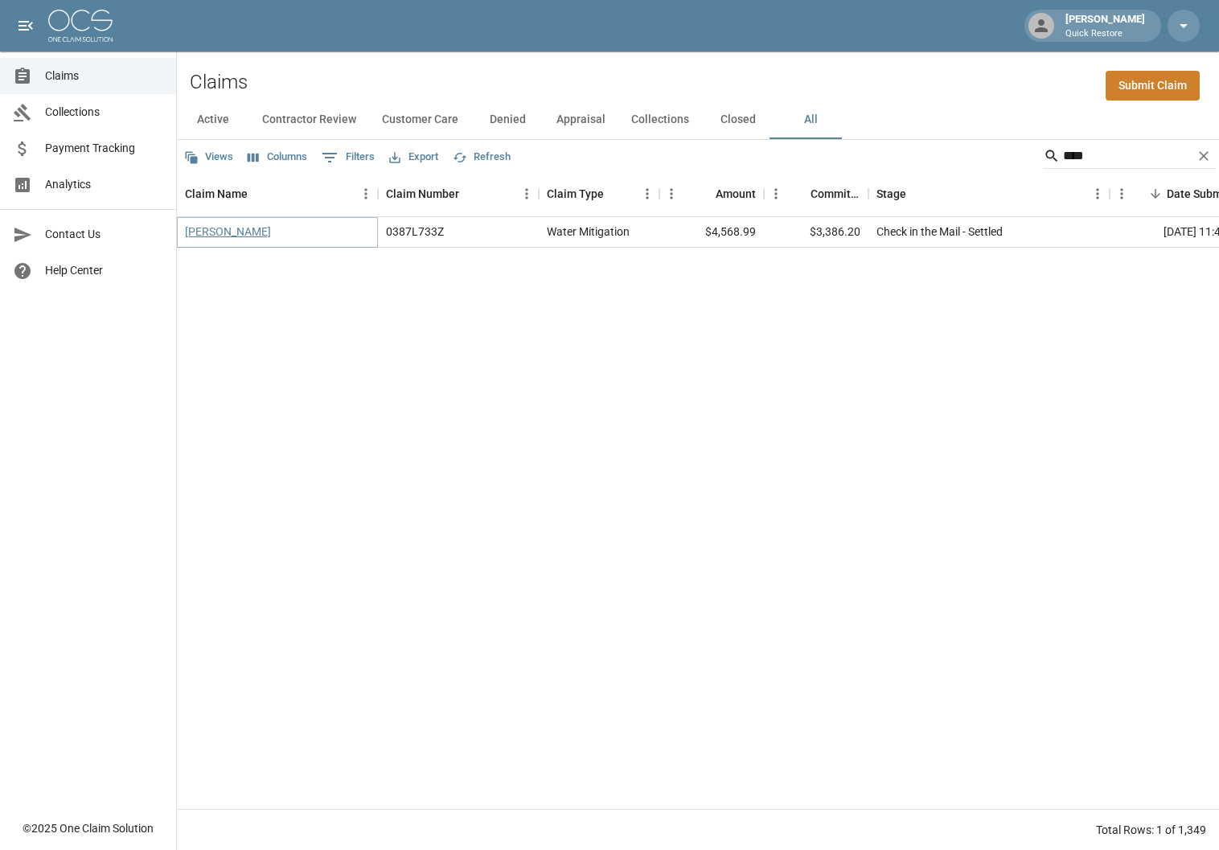  Describe the element at coordinates (309, 120) in the screenshot. I see `button: Contractor Review` at that location.